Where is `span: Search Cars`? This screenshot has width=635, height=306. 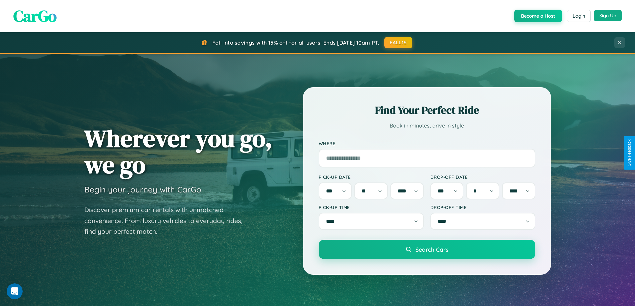 span: Search Cars is located at coordinates (431, 250).